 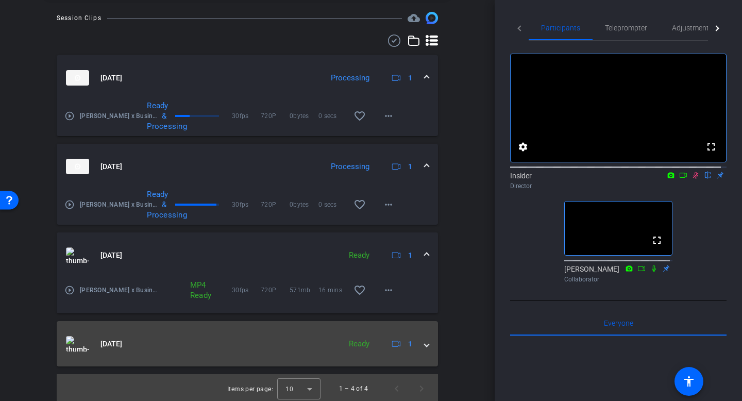 I want to click on span: Everyone, so click(x=618, y=323).